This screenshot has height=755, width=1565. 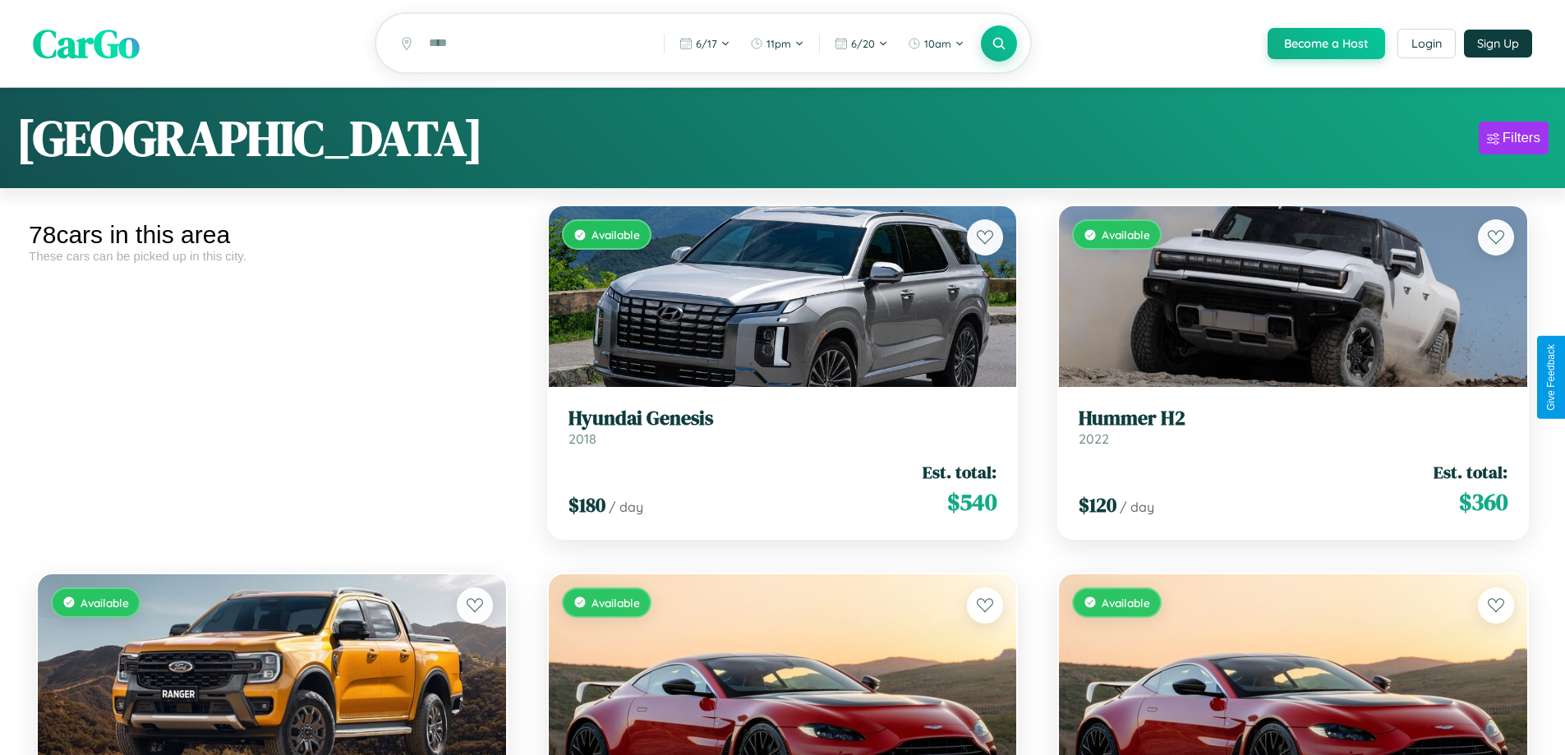 I want to click on span: $ 360, so click(x=1483, y=502).